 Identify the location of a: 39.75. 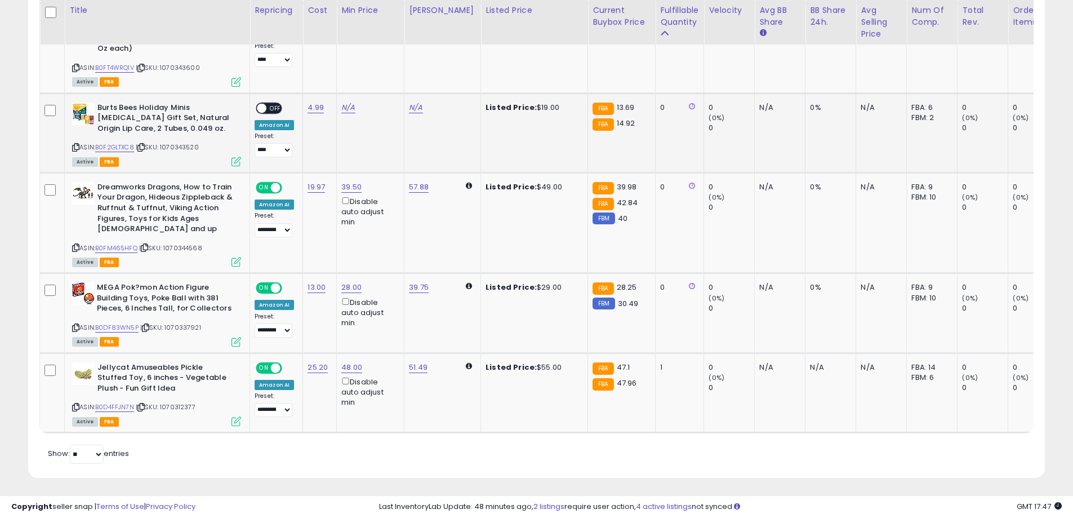
(419, 287).